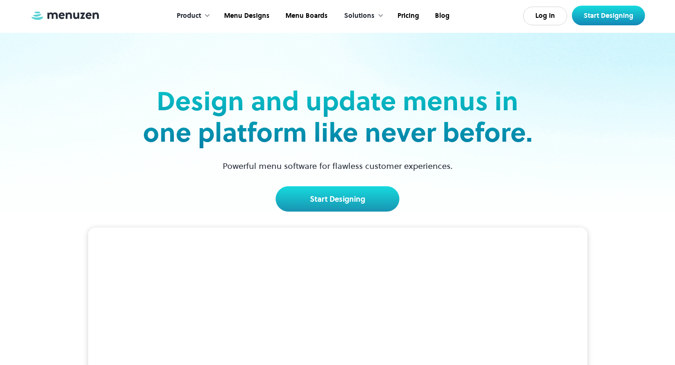 The width and height of the screenshot is (675, 365). Describe the element at coordinates (545, 16) in the screenshot. I see `a: Log In` at that location.